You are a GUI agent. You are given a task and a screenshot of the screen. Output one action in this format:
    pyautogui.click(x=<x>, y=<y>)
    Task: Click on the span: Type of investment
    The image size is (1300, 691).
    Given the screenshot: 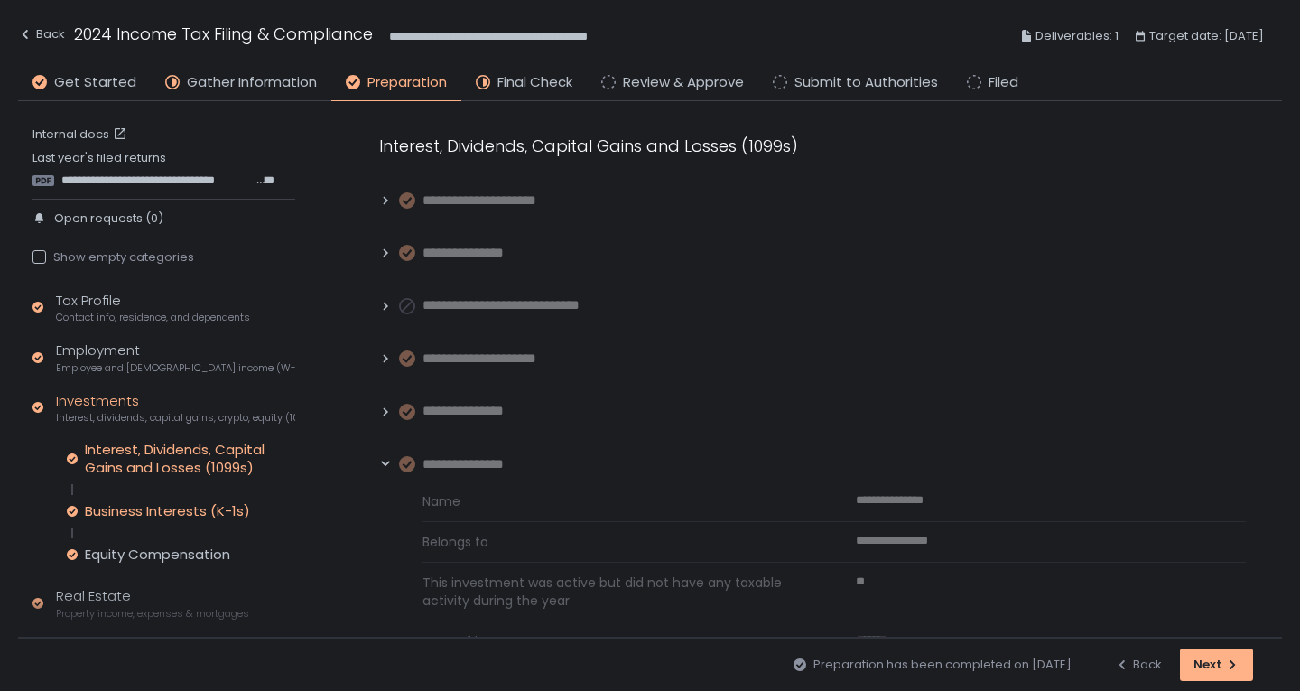 What is the action you would take?
    pyautogui.click(x=617, y=641)
    